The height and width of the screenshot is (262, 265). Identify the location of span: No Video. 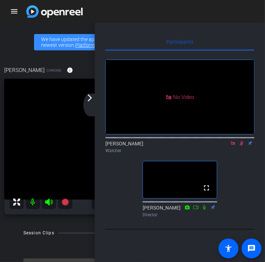
(183, 97).